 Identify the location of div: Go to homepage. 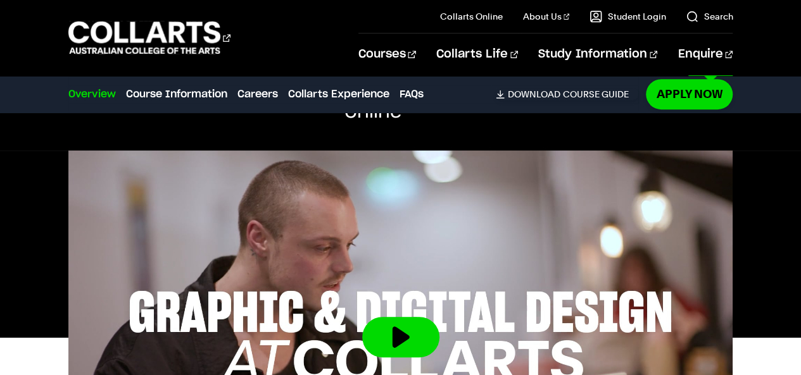
(149, 37).